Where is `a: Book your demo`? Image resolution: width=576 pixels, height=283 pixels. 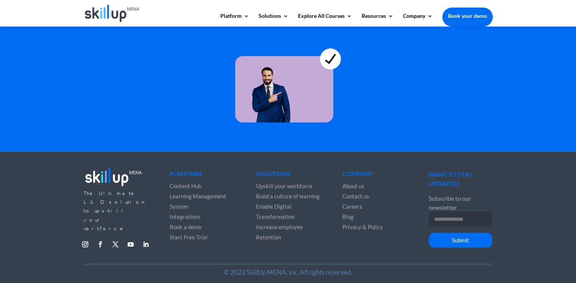
a: Book your demo is located at coordinates (468, 16).